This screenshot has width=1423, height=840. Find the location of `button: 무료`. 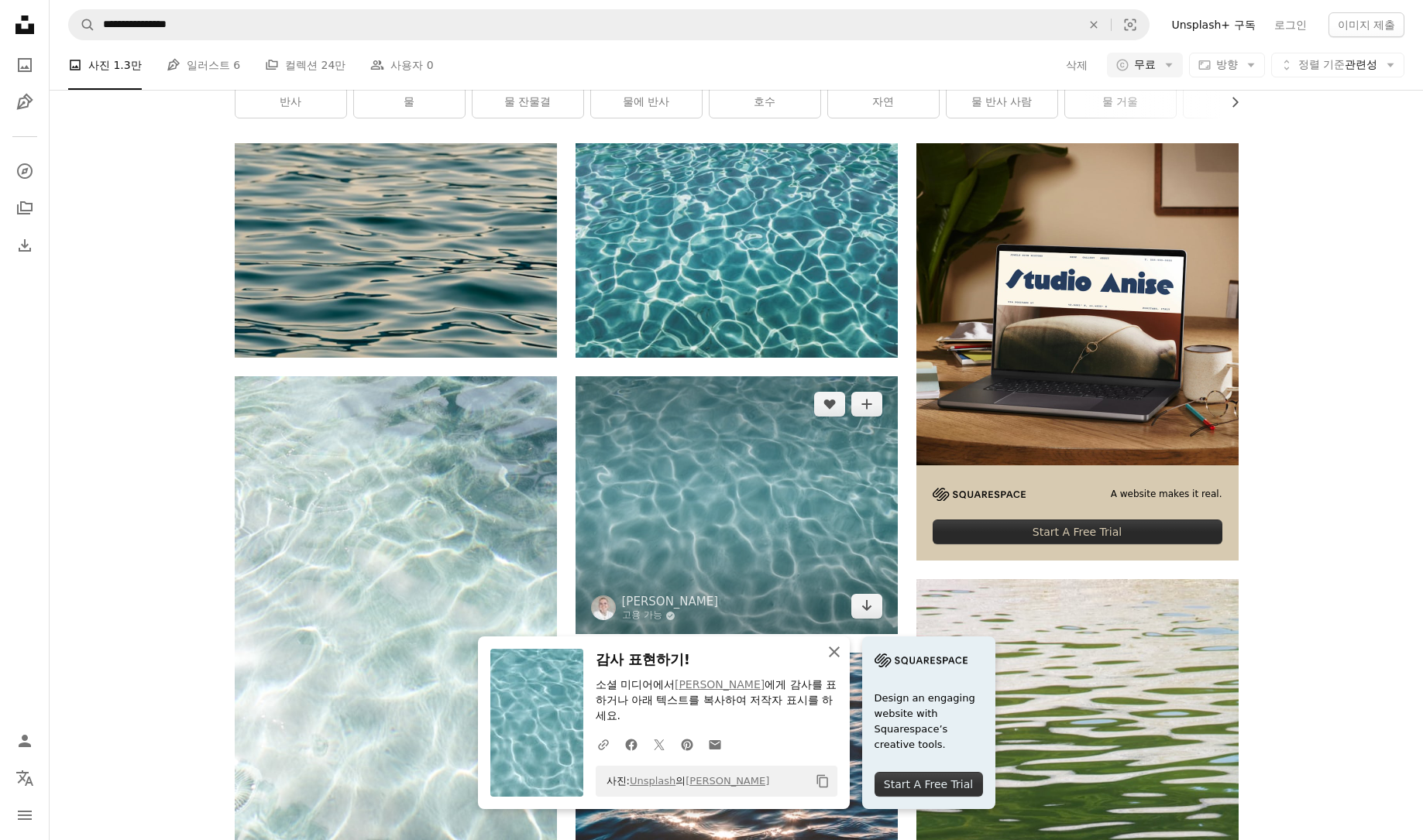

button: 무료 is located at coordinates (1145, 65).